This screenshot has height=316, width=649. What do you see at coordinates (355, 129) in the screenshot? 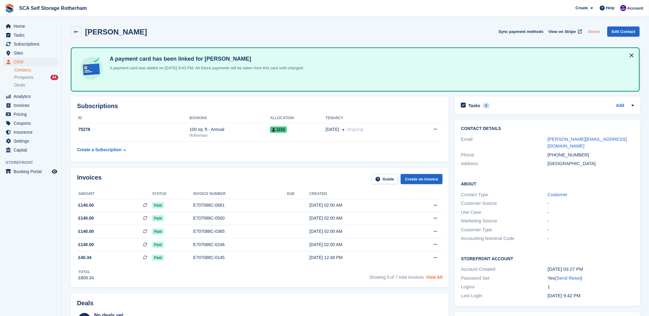
I see `span: Ongoing` at bounding box center [355, 129].